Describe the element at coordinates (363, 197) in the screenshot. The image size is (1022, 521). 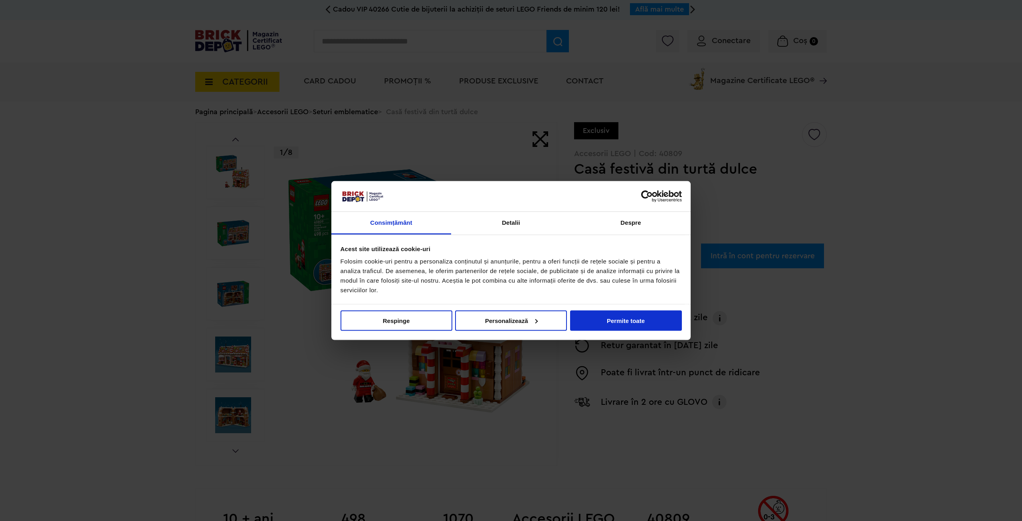
I see `img: siglă` at that location.